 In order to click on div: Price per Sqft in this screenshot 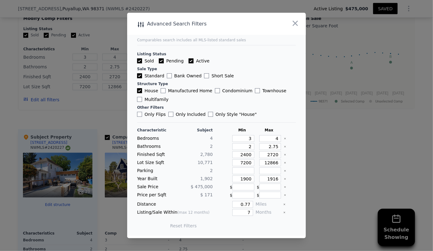, I will do `click(155, 195)`.